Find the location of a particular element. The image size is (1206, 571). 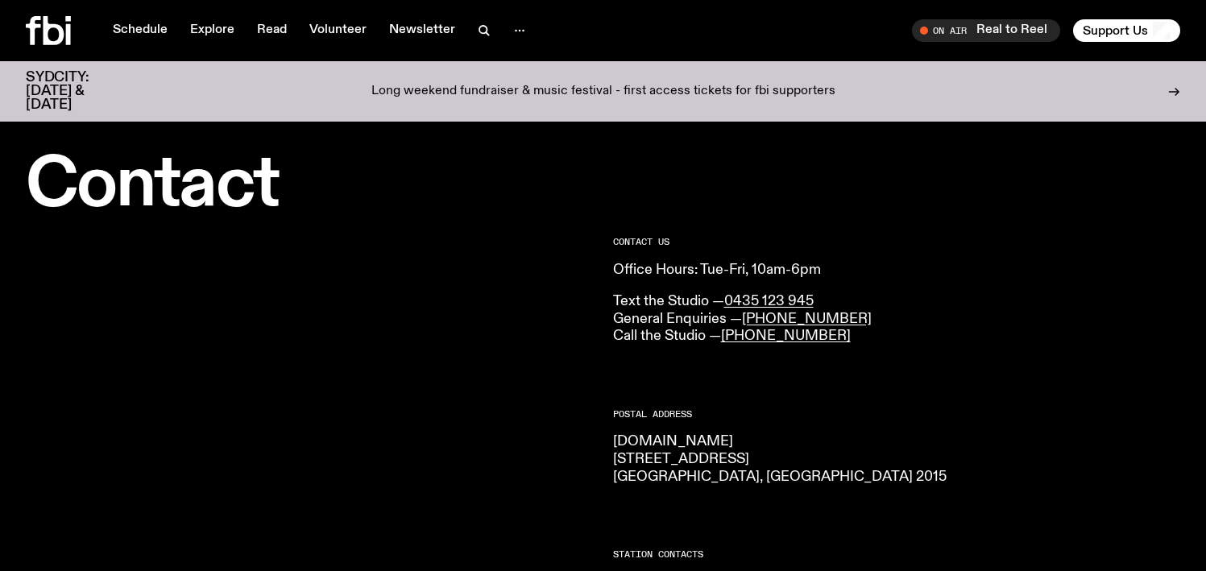

p: Office Hours: Tue-Fri, 10am-6pm is located at coordinates (896, 271).